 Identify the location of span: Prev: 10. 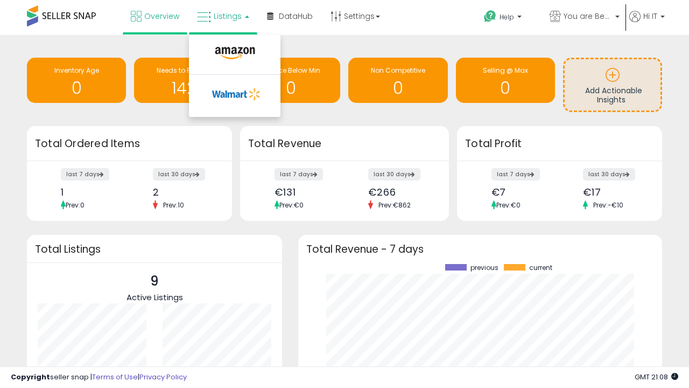
(173, 205).